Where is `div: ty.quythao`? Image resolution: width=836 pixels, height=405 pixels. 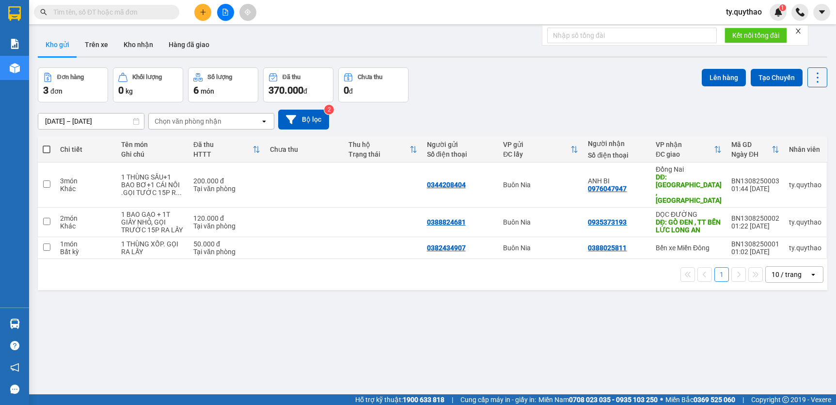
div: ty.quythao is located at coordinates (805, 185).